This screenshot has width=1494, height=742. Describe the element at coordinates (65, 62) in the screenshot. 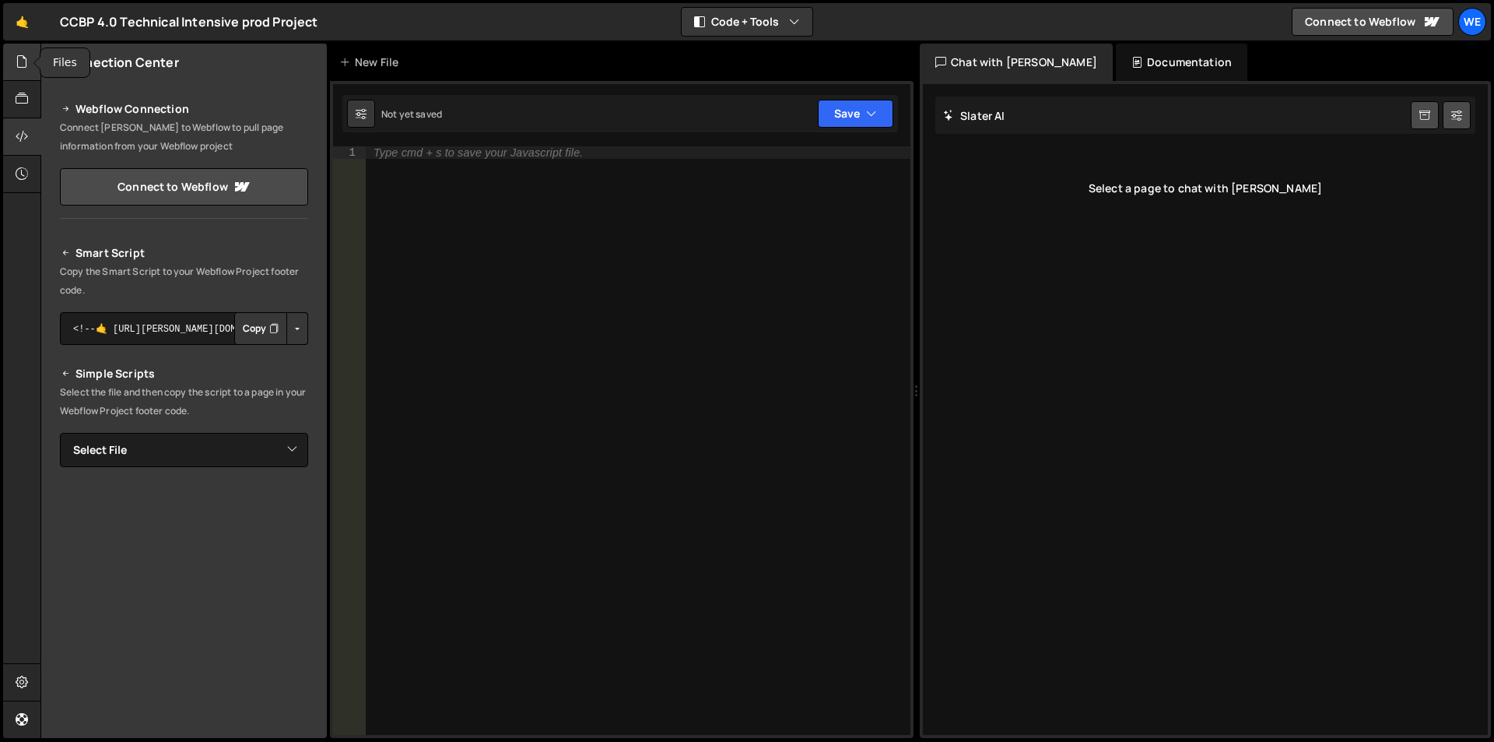

I see `div: Files` at that location.